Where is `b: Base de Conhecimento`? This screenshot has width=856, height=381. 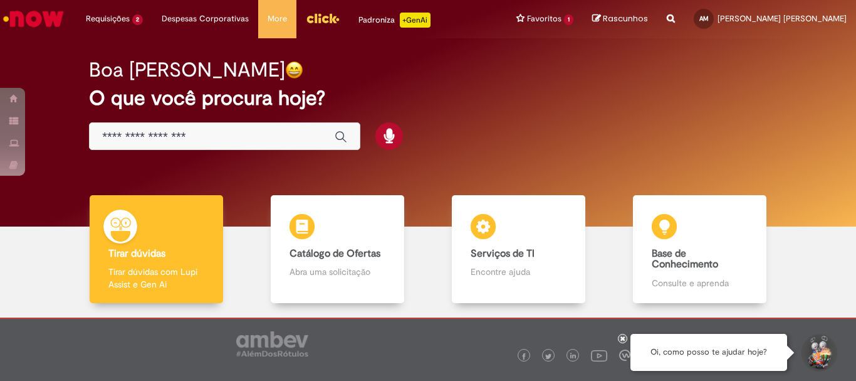 b: Base de Conhecimento is located at coordinates (685, 259).